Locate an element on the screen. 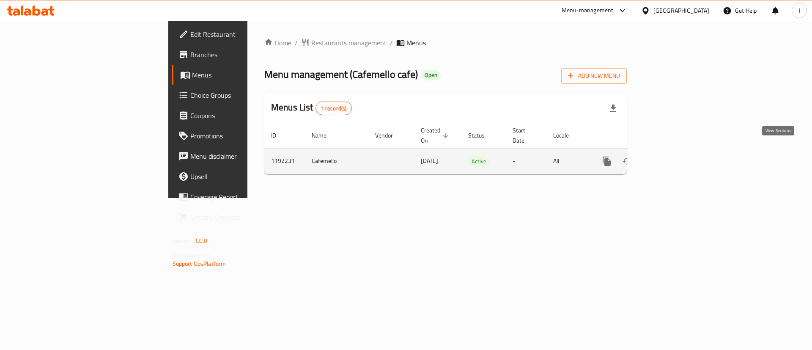  span: Edit Restaurant is located at coordinates (244, 34).